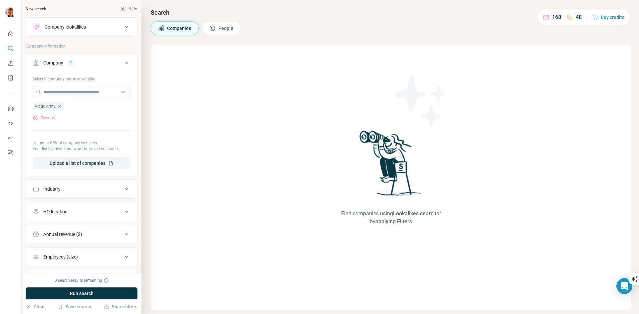  Describe the element at coordinates (82, 280) in the screenshot. I see `button: Technologies` at that location.